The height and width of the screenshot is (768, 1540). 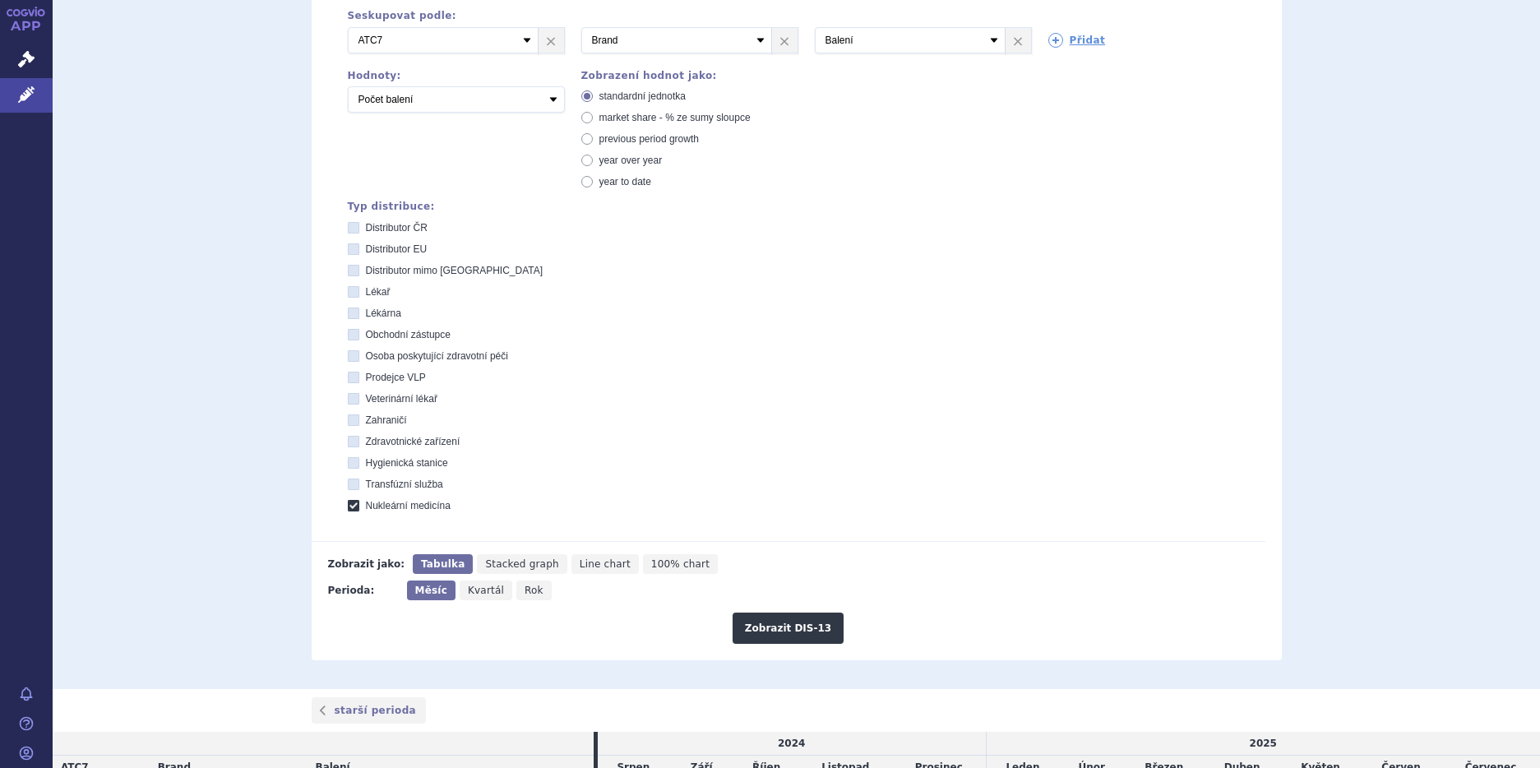 What do you see at coordinates (486, 590) in the screenshot?
I see `span: Kvartál` at bounding box center [486, 590].